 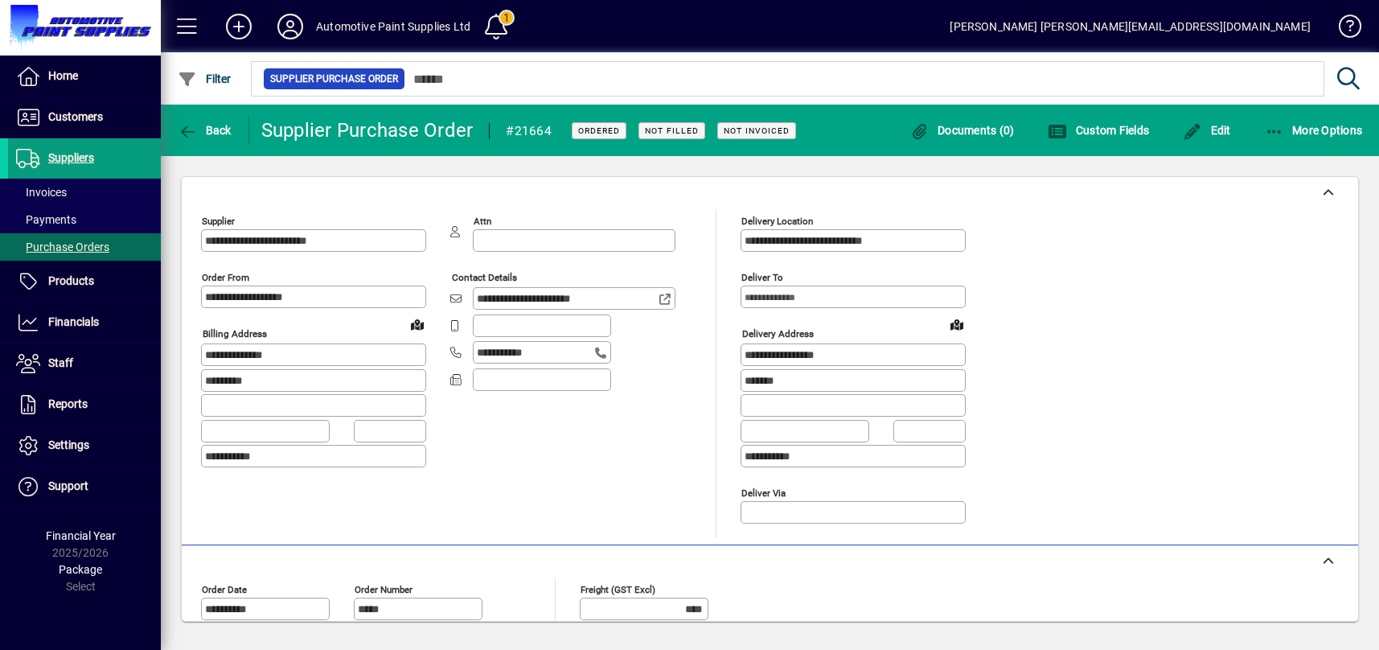 I want to click on mat-label: Freight (GST excl), so click(x=617, y=588).